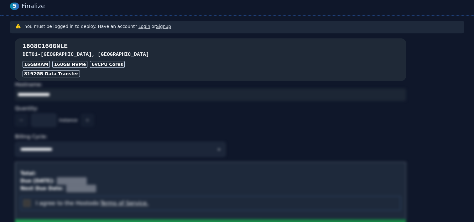 The width and height of the screenshot is (474, 222). Describe the element at coordinates (107, 64) in the screenshot. I see `div: 6 vCPU Cores` at that location.